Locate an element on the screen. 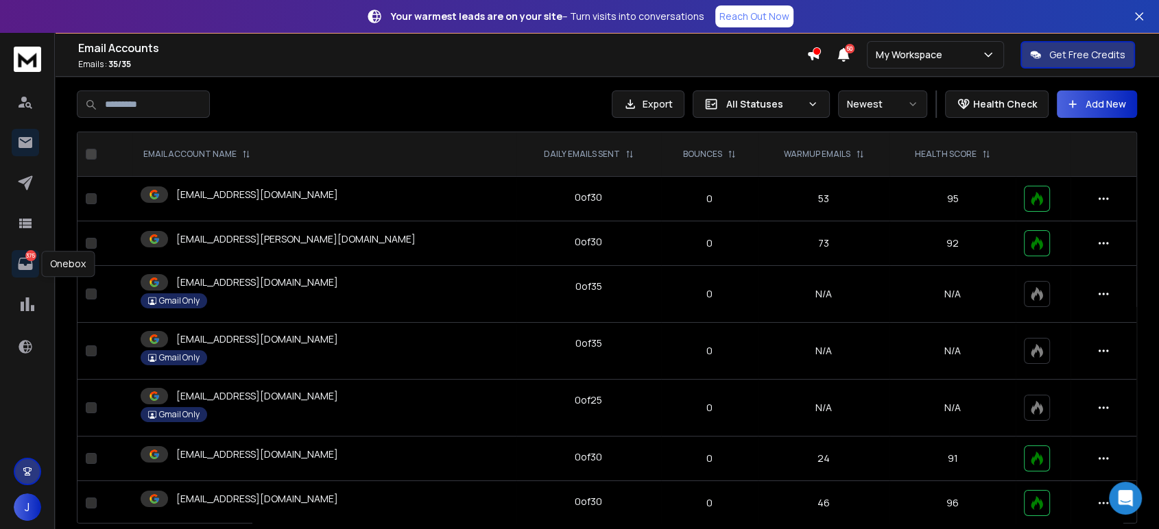 The height and width of the screenshot is (529, 1159). td: 91 is located at coordinates (953, 459).